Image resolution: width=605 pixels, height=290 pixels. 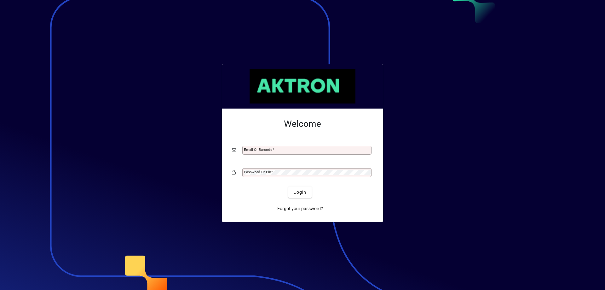 I want to click on mat-label: Password or Pin, so click(x=257, y=172).